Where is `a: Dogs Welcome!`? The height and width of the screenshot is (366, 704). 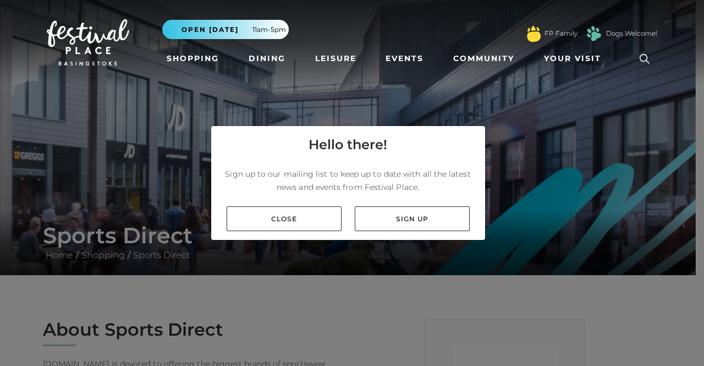 a: Dogs Welcome! is located at coordinates (632, 34).